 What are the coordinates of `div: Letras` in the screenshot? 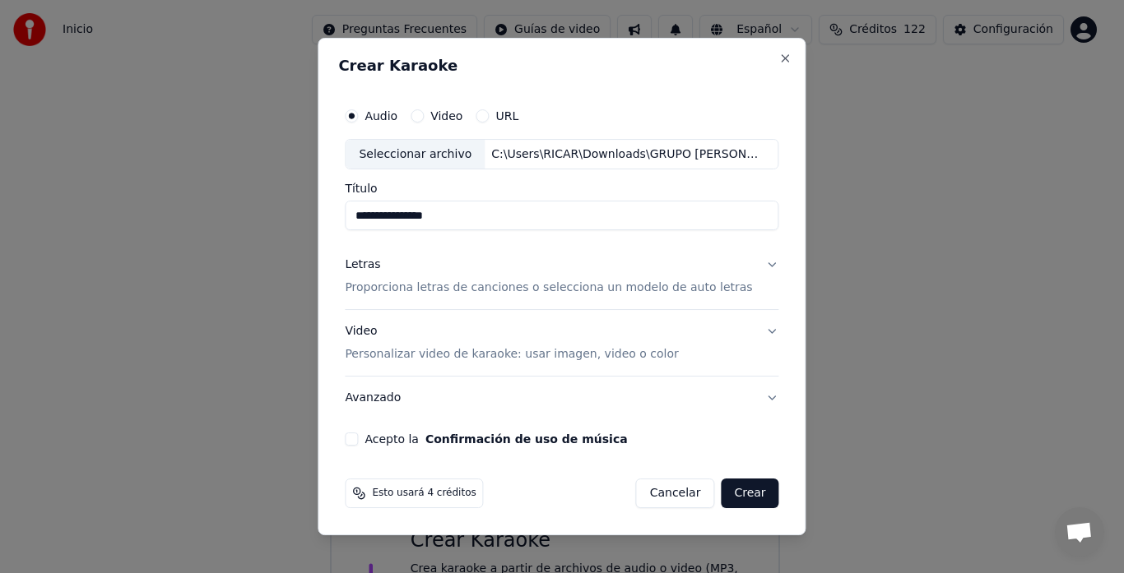 It's located at (362, 266).